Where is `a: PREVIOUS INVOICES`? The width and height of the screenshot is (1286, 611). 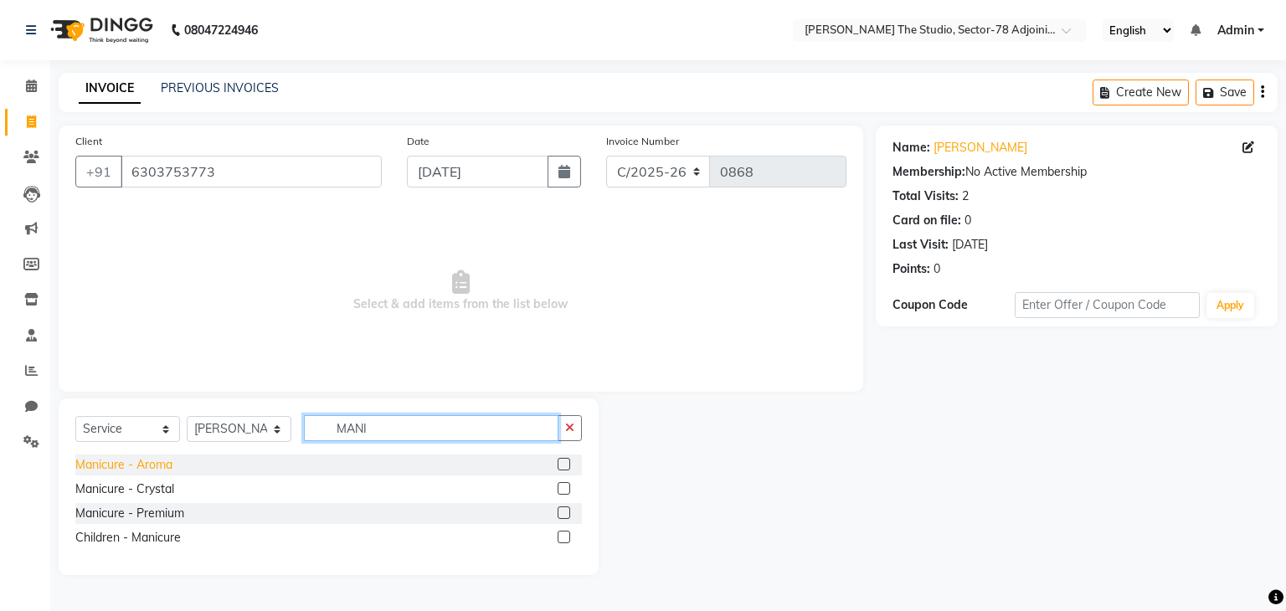 a: PREVIOUS INVOICES is located at coordinates (219, 88).